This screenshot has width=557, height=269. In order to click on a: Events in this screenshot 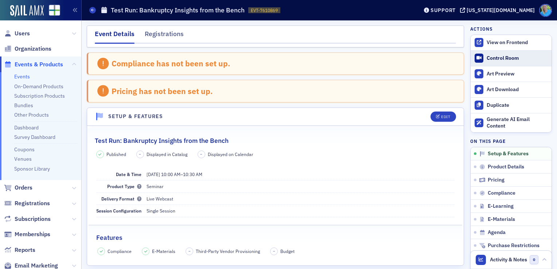, I will do `click(22, 77)`.